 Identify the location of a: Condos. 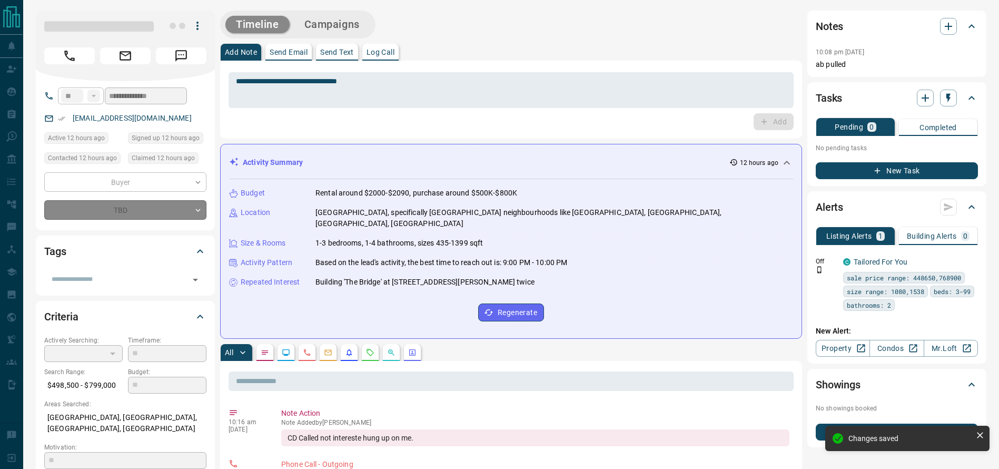
(897, 348).